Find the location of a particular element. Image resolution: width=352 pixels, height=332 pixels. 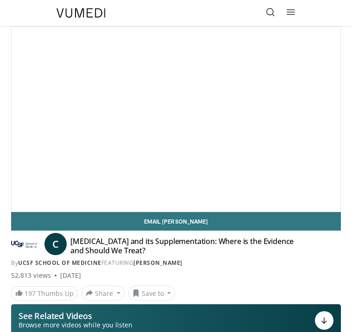

span: 52,813 views is located at coordinates (31, 276).